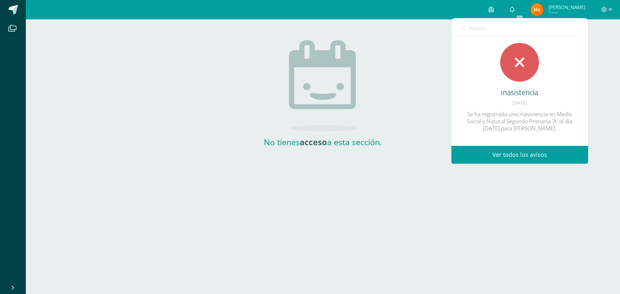 This screenshot has height=294, width=620. Describe the element at coordinates (519, 155) in the screenshot. I see `a: Ver todos los avisos` at that location.